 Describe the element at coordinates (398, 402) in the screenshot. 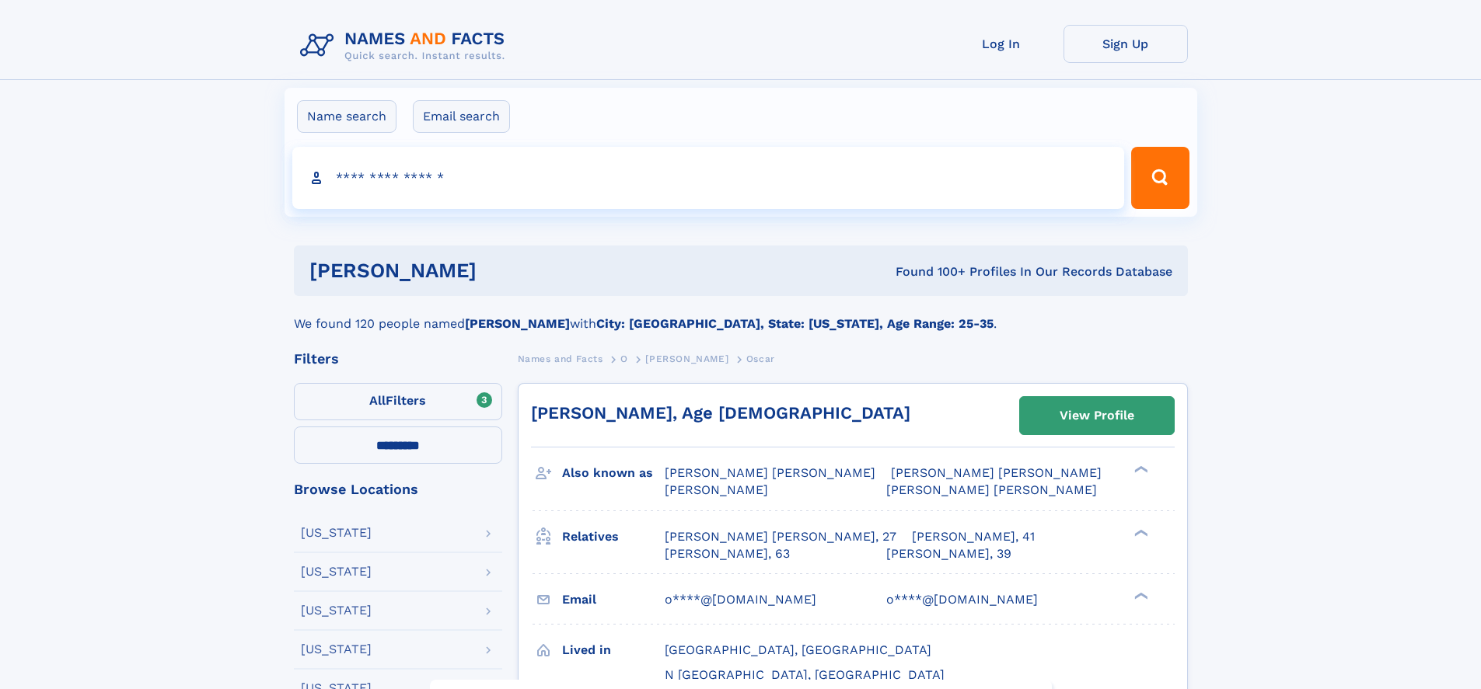

I see `label: Filters` at that location.